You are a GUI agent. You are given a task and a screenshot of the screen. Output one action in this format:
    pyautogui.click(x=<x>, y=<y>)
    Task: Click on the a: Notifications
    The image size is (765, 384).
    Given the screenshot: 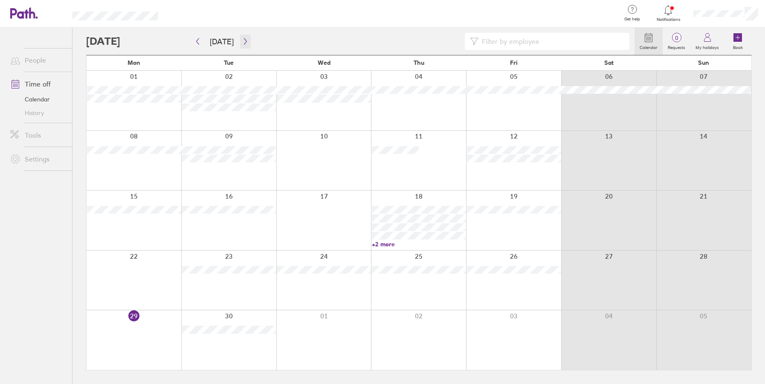 What is the action you would take?
    pyautogui.click(x=668, y=13)
    